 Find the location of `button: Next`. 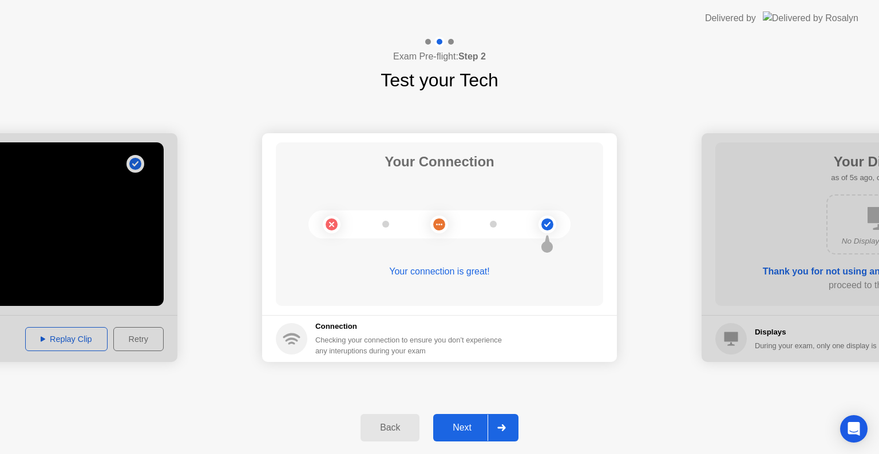

button: Next is located at coordinates (476, 428).